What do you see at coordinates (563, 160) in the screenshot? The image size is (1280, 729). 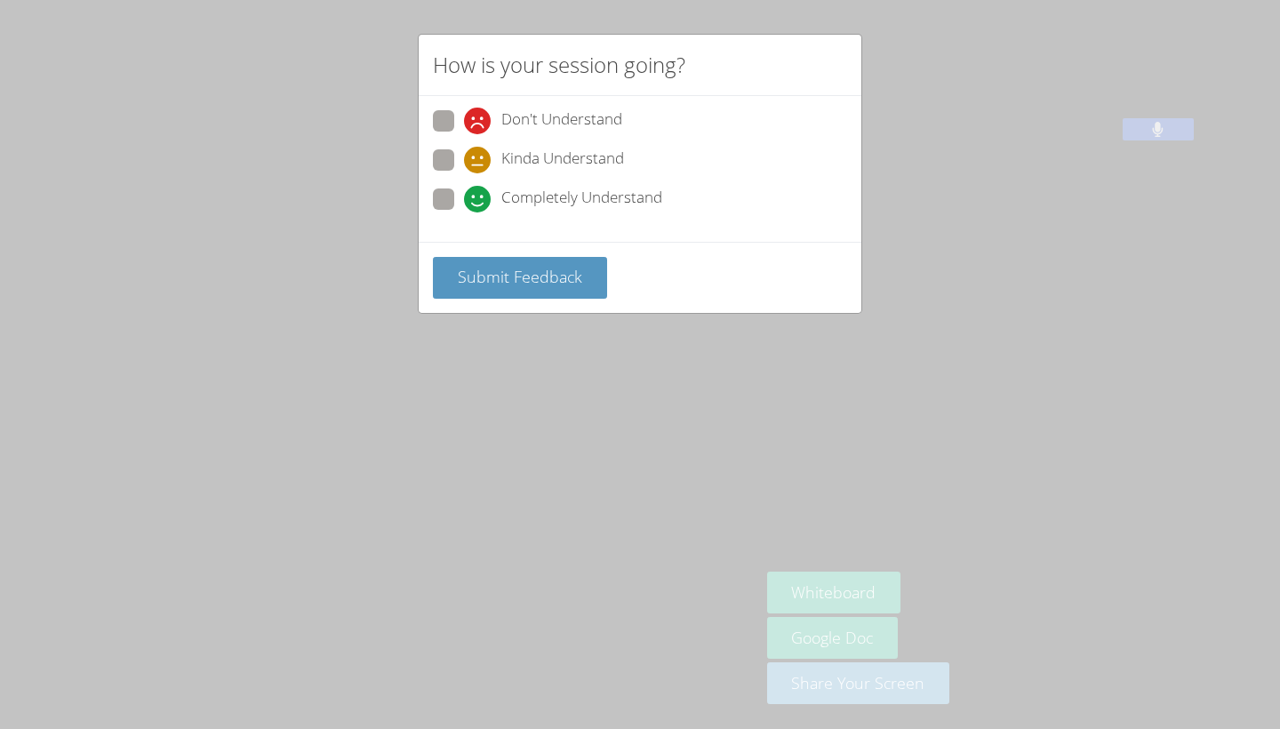 I see `span: Kinda Understand` at bounding box center [563, 160].